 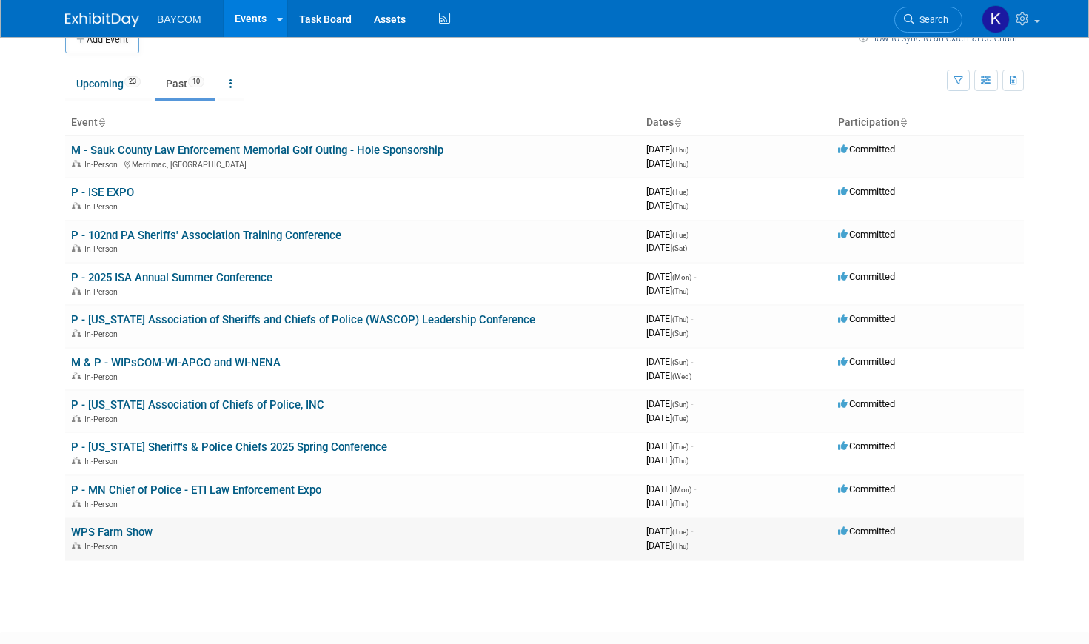 What do you see at coordinates (995, 19) in the screenshot?
I see `img: Kayla Novak` at bounding box center [995, 19].